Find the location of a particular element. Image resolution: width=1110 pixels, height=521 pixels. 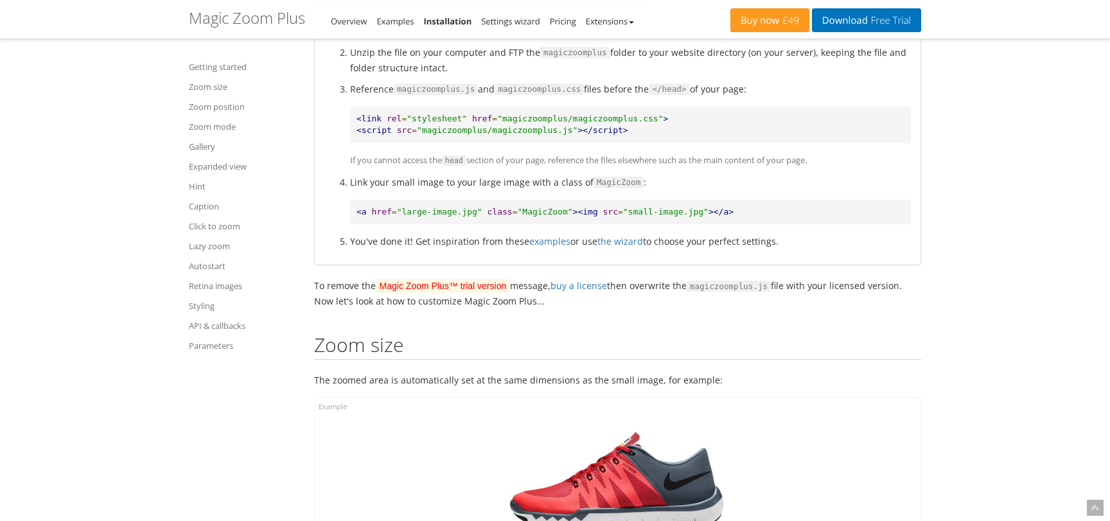

span: ></a> is located at coordinates (720, 211).